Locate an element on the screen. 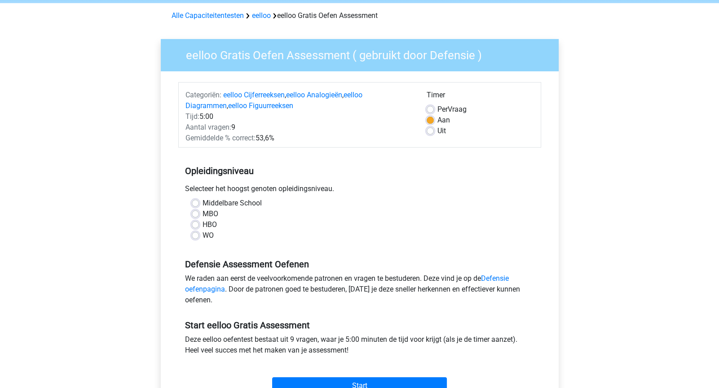 The width and height of the screenshot is (719, 388). a: eelloo is located at coordinates (261, 15).